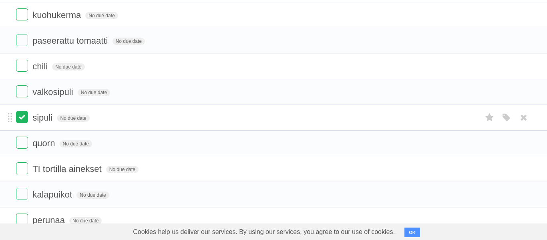  Describe the element at coordinates (264, 232) in the screenshot. I see `span: Cookies help us deliver our services. By using our services, you agree to our use of cookies.` at that location.